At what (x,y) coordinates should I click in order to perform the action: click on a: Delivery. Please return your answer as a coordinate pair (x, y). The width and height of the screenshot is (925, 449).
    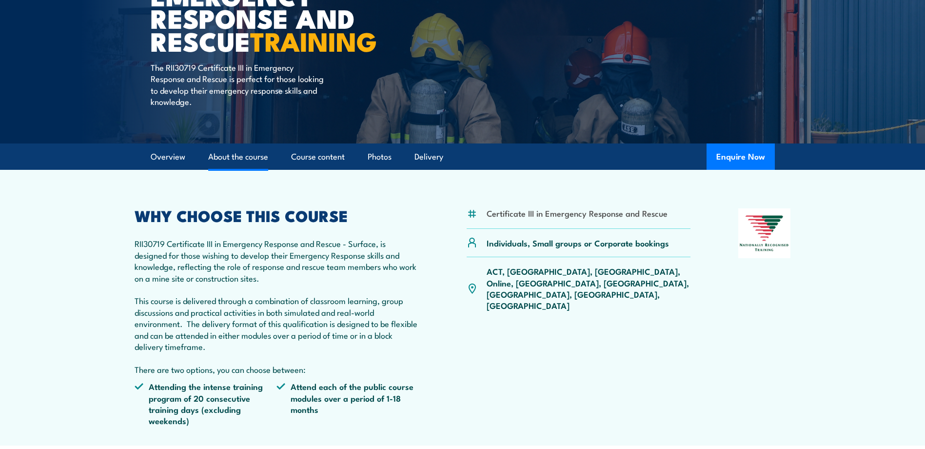
    Looking at the image, I should click on (429, 157).